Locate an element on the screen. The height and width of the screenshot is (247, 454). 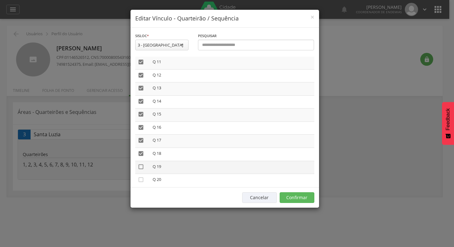
td: Q 19 is located at coordinates (232, 168).